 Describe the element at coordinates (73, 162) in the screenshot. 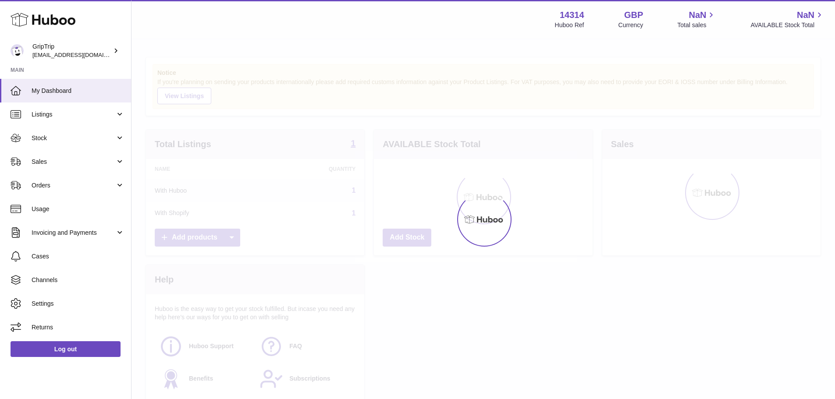

I see `span: Sales` at that location.